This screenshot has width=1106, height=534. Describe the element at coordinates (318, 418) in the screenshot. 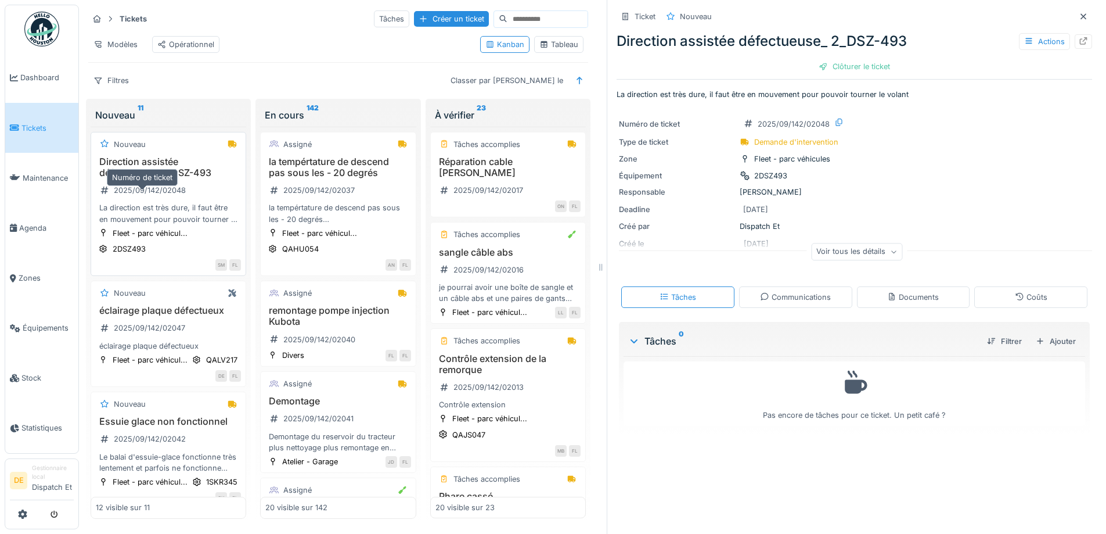

I see `div: 2025/09/142/02041` at that location.